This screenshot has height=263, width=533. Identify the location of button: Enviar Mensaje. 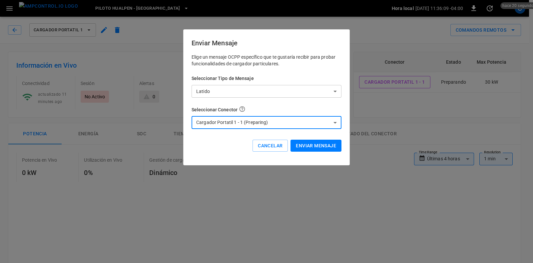
(316, 146).